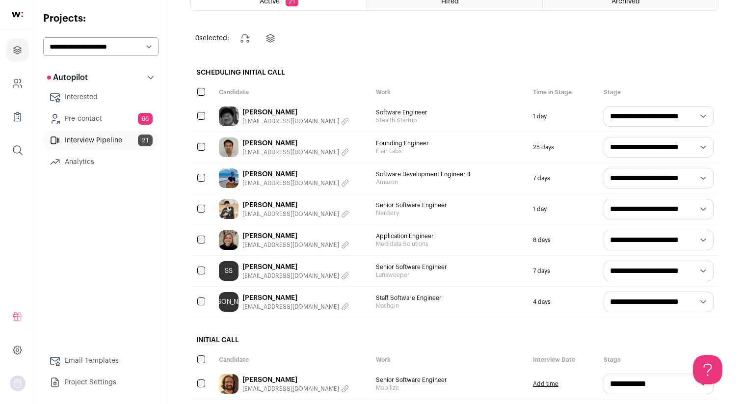 Image resolution: width=742 pixels, height=404 pixels. Describe the element at coordinates (212, 38) in the screenshot. I see `span: selected:` at that location.